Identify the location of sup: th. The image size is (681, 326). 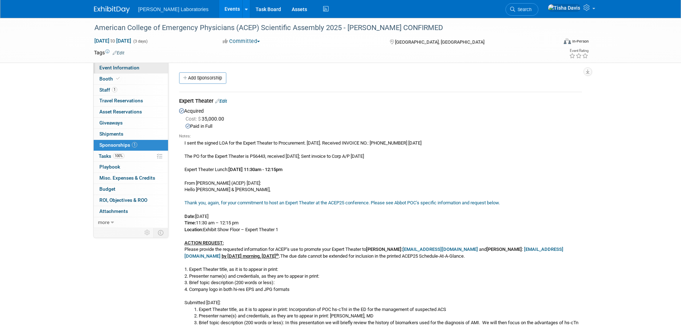
(277, 254).